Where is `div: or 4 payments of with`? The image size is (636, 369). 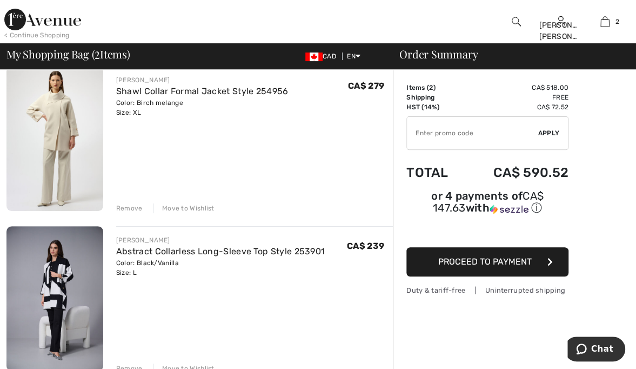 div: or 4 payments of with is located at coordinates (488, 203).